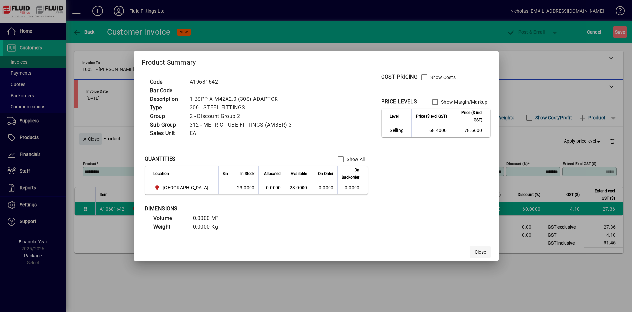  Describe the element at coordinates (442, 77) in the screenshot. I see `label: Show Costs` at that location.